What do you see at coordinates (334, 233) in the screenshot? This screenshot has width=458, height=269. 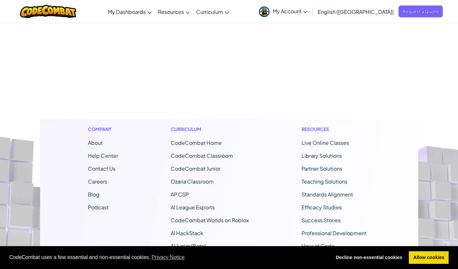 I see `a: Professional Development` at bounding box center [334, 233].